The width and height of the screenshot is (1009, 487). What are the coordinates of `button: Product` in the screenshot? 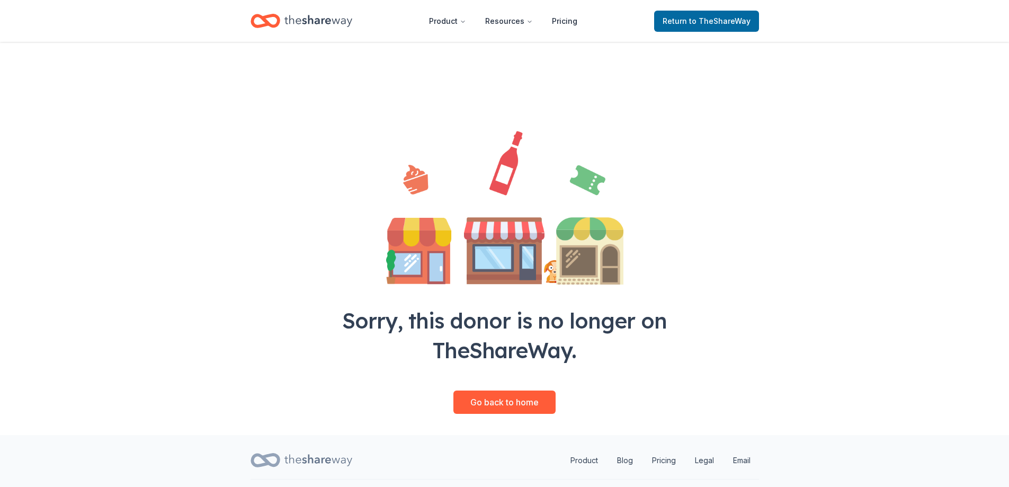 It's located at (448, 21).